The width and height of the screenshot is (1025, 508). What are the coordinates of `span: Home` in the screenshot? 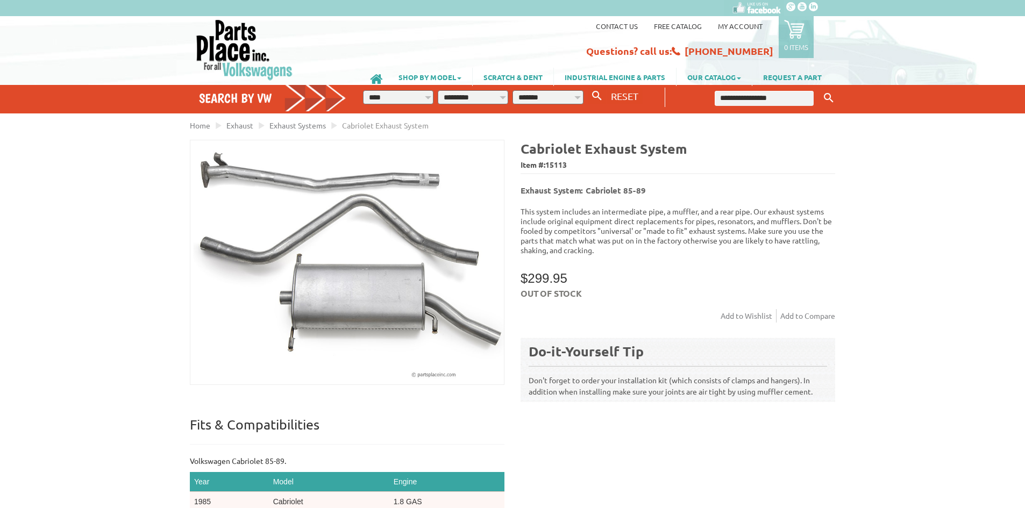 It's located at (200, 125).